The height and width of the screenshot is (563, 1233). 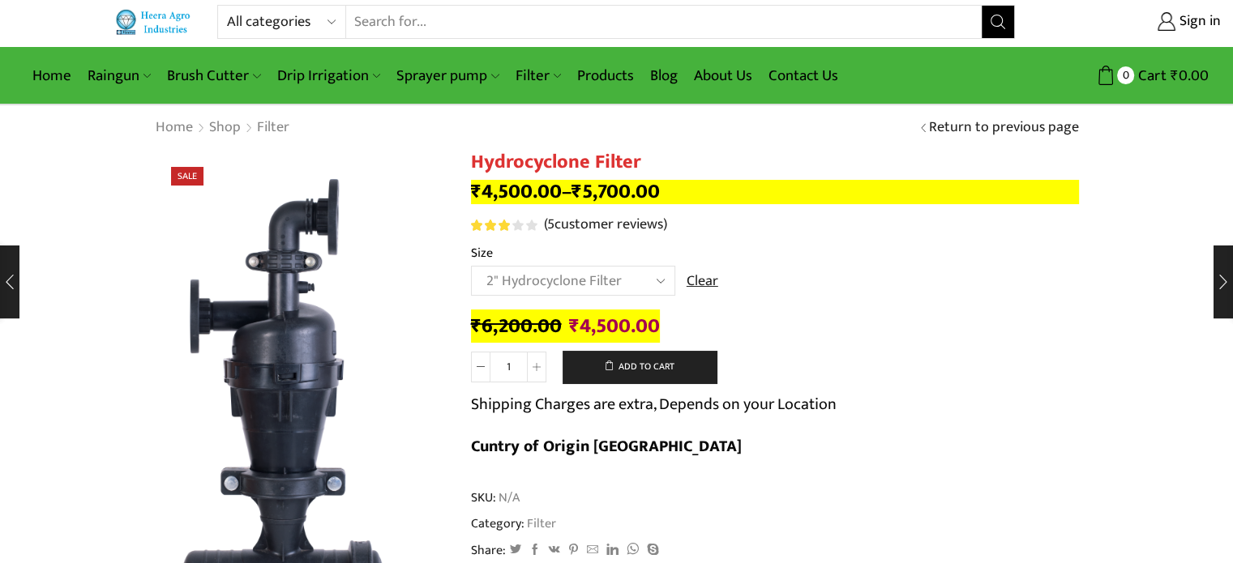 What do you see at coordinates (119, 75) in the screenshot?
I see `a: Raingun` at bounding box center [119, 75].